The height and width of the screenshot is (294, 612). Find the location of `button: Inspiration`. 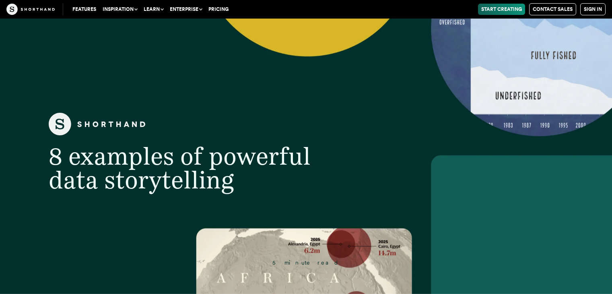

button: Inspiration is located at coordinates (120, 9).